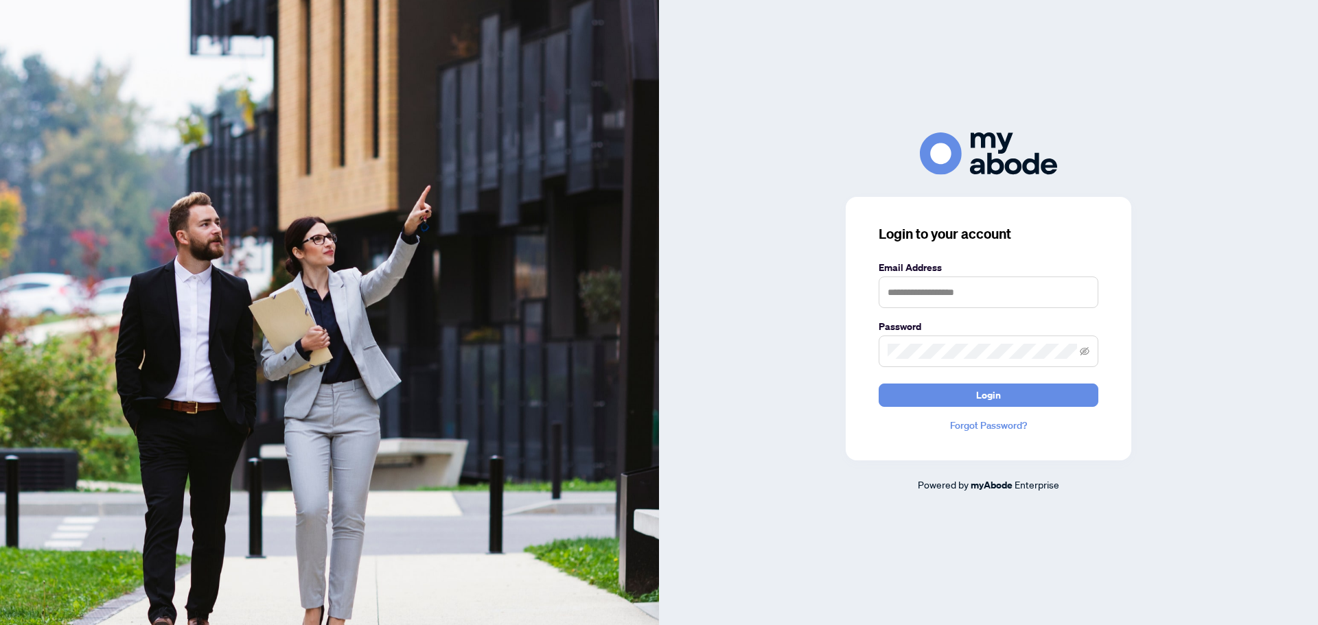 The image size is (1318, 625). What do you see at coordinates (988, 327) in the screenshot?
I see `label: Password` at bounding box center [988, 327].